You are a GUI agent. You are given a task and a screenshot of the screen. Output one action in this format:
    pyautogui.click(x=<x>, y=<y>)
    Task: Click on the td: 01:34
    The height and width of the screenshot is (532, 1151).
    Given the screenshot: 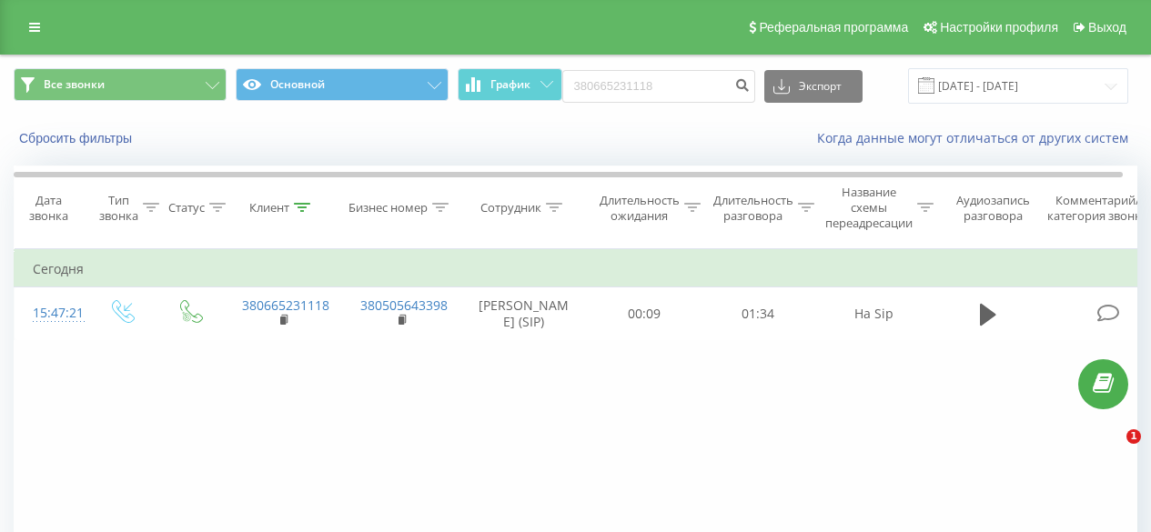 What is the action you would take?
    pyautogui.click(x=758, y=314)
    